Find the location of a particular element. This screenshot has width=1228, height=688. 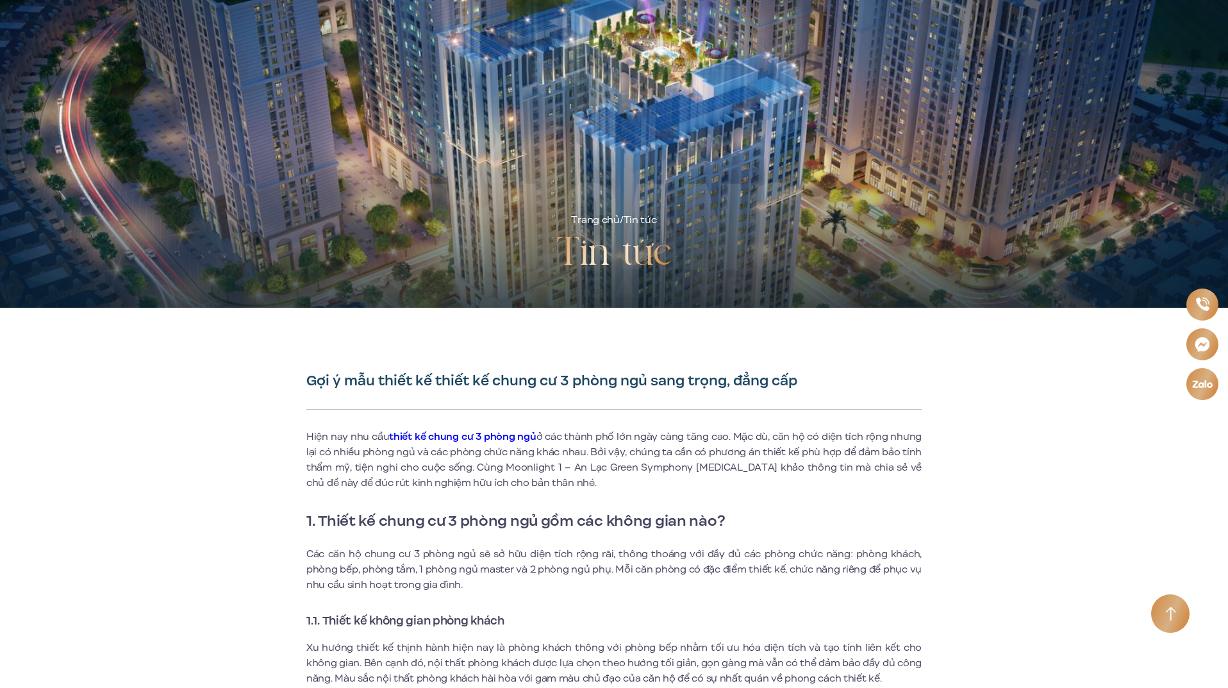

a: Trang chủ is located at coordinates (595, 220).